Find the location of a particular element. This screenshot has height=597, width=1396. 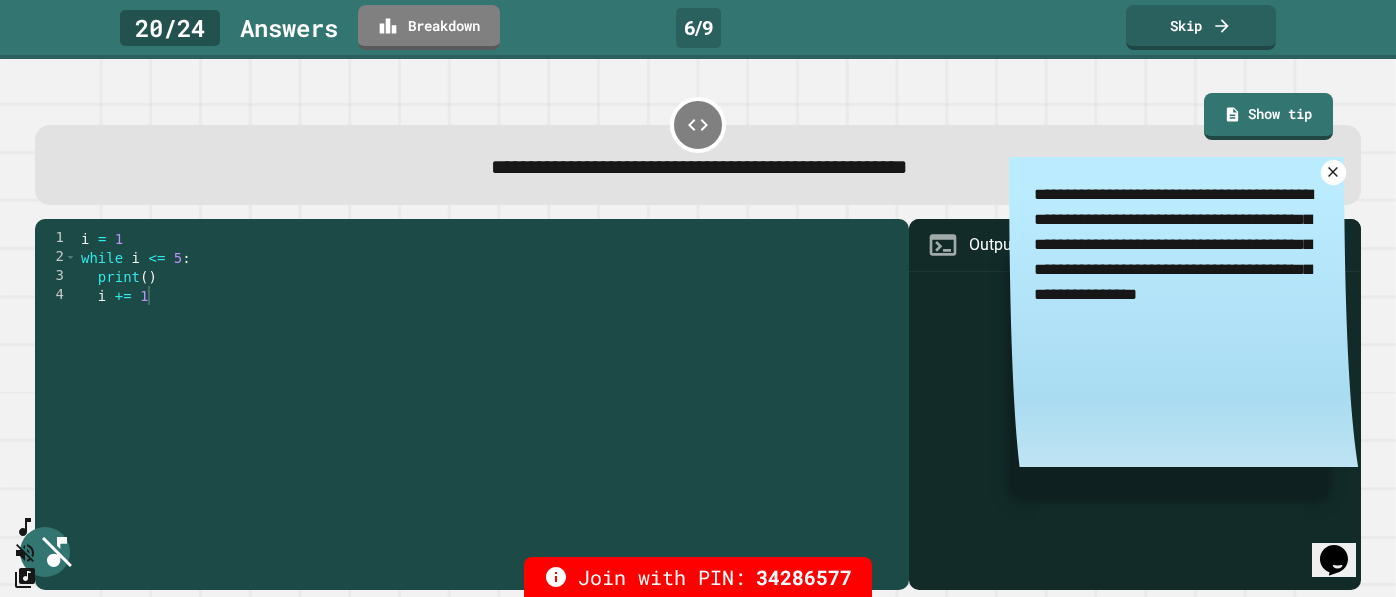

div: 4 is located at coordinates (56, 295).